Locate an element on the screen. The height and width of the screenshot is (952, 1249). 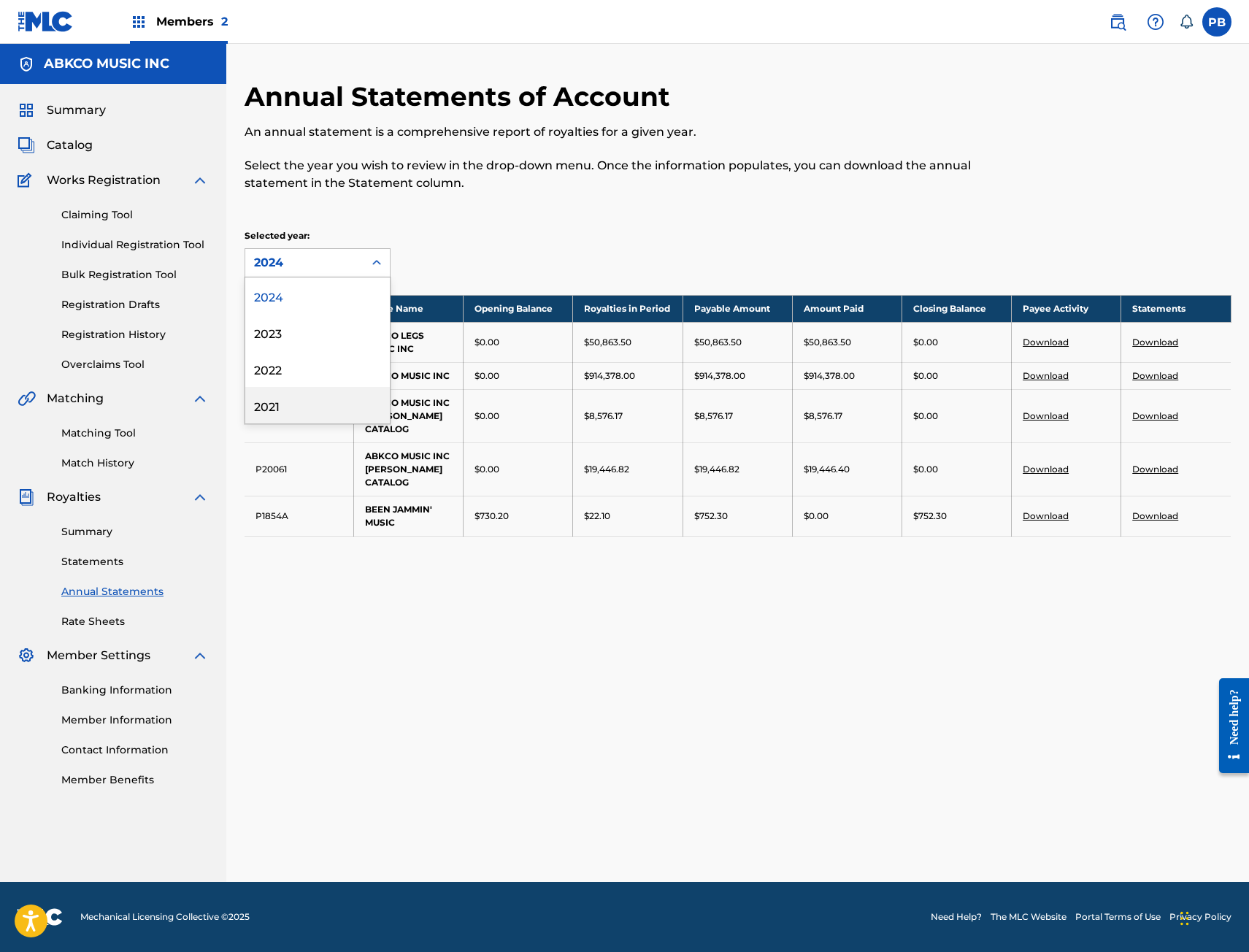
h2: Annual Statements of Account is located at coordinates (461, 97).